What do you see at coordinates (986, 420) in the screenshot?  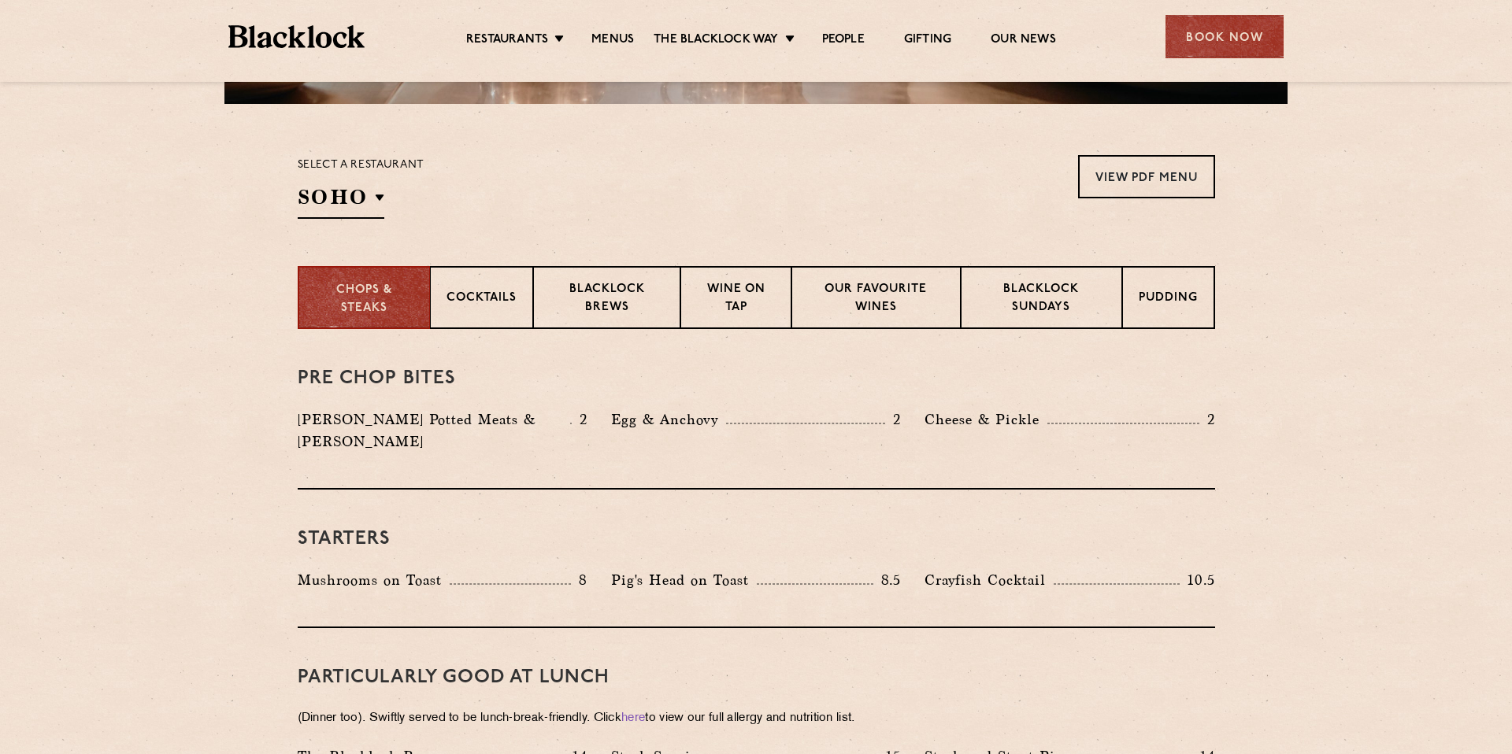 I see `p: Cheese & Pickle` at bounding box center [986, 420].